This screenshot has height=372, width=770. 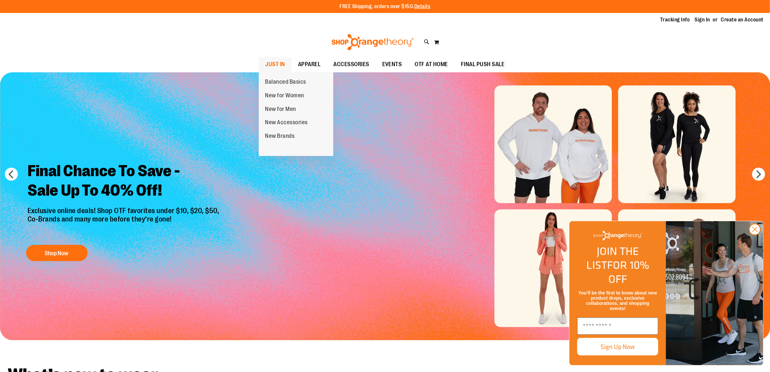 I want to click on p: FREE Shipping, orders over $150., so click(x=385, y=6).